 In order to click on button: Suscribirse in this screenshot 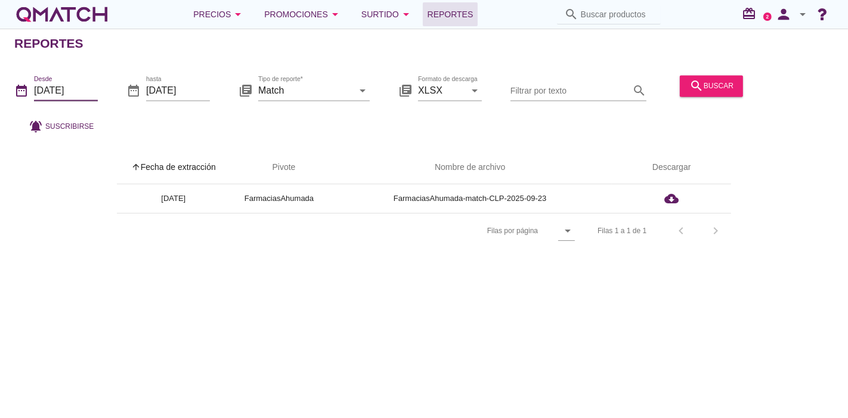, I will do `click(61, 126)`.